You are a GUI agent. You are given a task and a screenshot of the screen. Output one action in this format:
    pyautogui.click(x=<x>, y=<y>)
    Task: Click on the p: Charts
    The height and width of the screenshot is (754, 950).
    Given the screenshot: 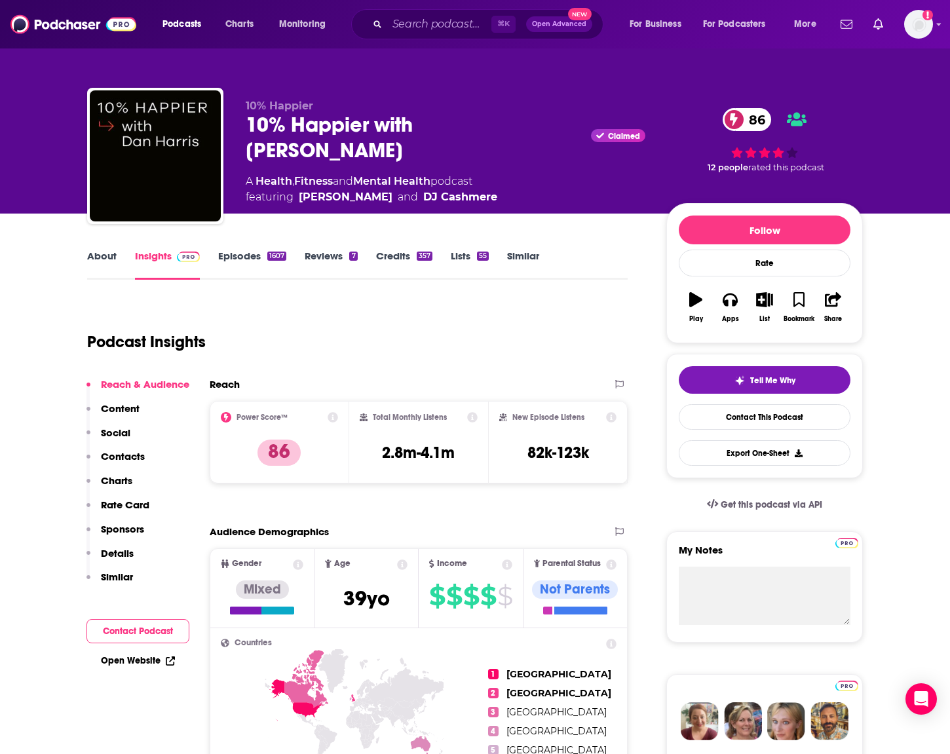 What is the action you would take?
    pyautogui.click(x=117, y=480)
    